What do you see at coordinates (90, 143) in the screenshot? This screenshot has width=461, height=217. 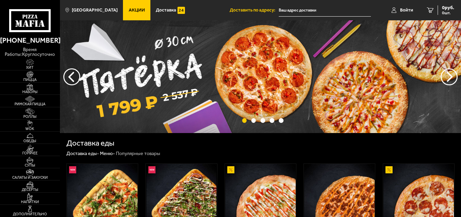 I see `h1: Доставка еды` at bounding box center [90, 143].